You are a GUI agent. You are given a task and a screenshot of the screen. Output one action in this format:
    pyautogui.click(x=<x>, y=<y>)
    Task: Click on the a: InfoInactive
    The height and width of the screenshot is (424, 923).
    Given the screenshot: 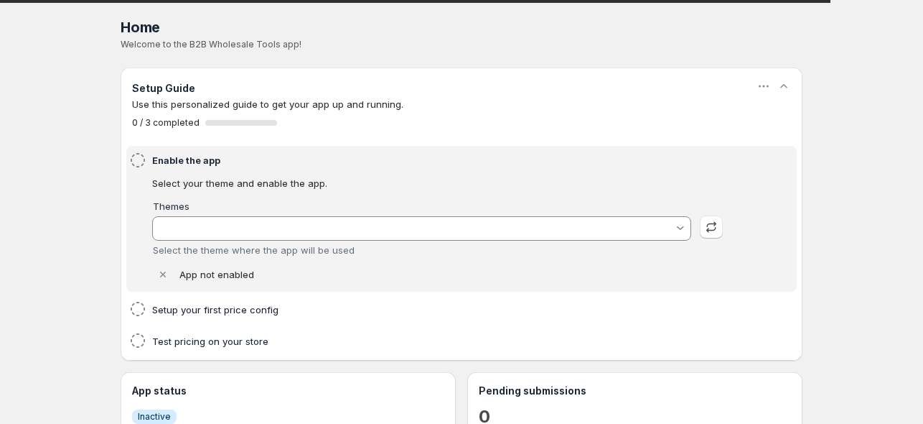 What is the action you would take?
    pyautogui.click(x=154, y=416)
    